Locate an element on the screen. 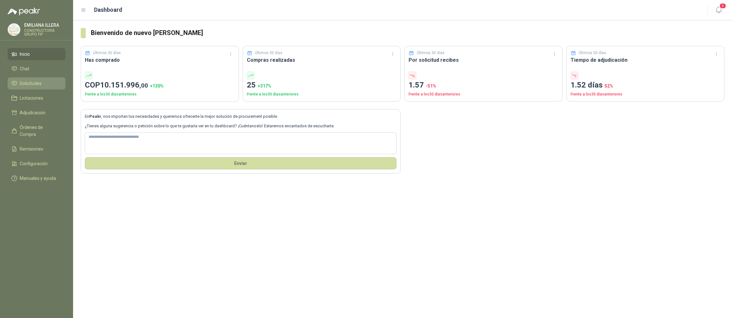 The height and width of the screenshot is (318, 732). span: ,00 is located at coordinates (144, 85).